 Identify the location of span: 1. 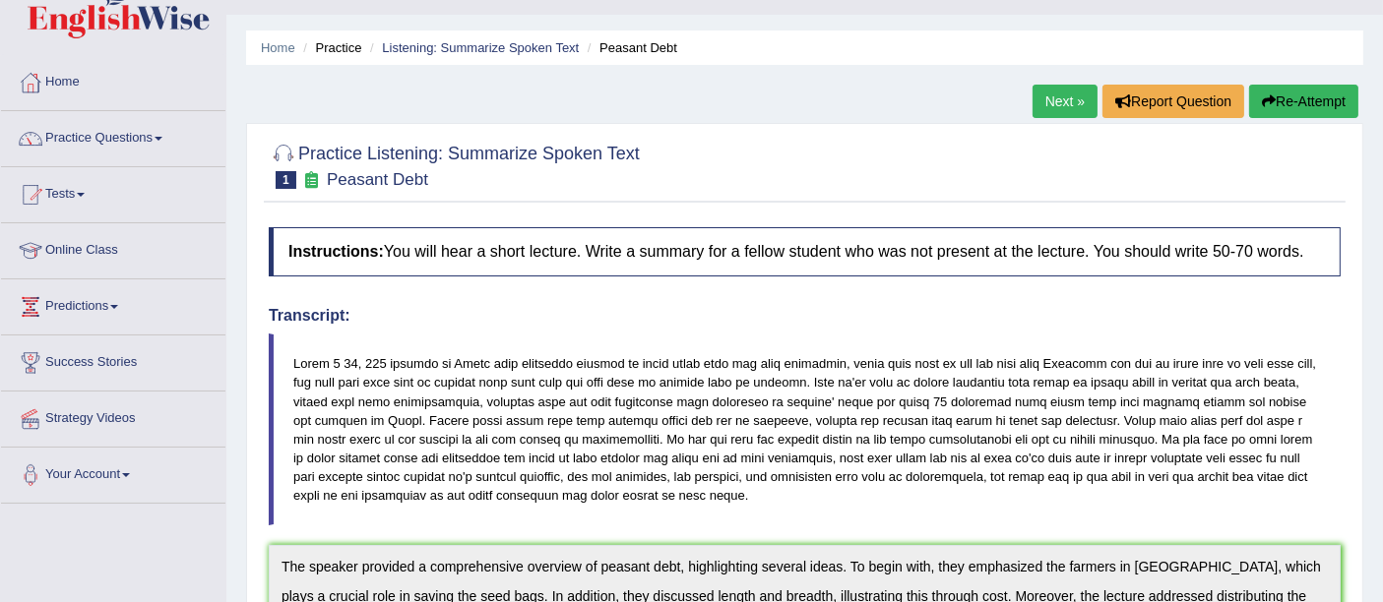
(285, 180).